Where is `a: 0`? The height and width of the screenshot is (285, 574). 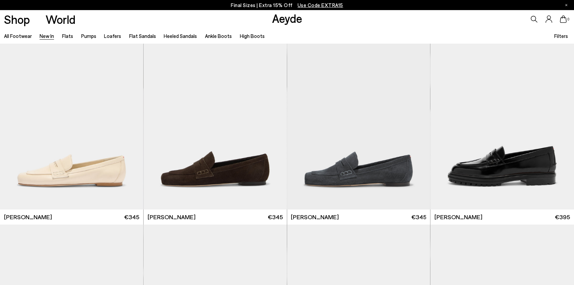
a: 0 is located at coordinates (563, 19).